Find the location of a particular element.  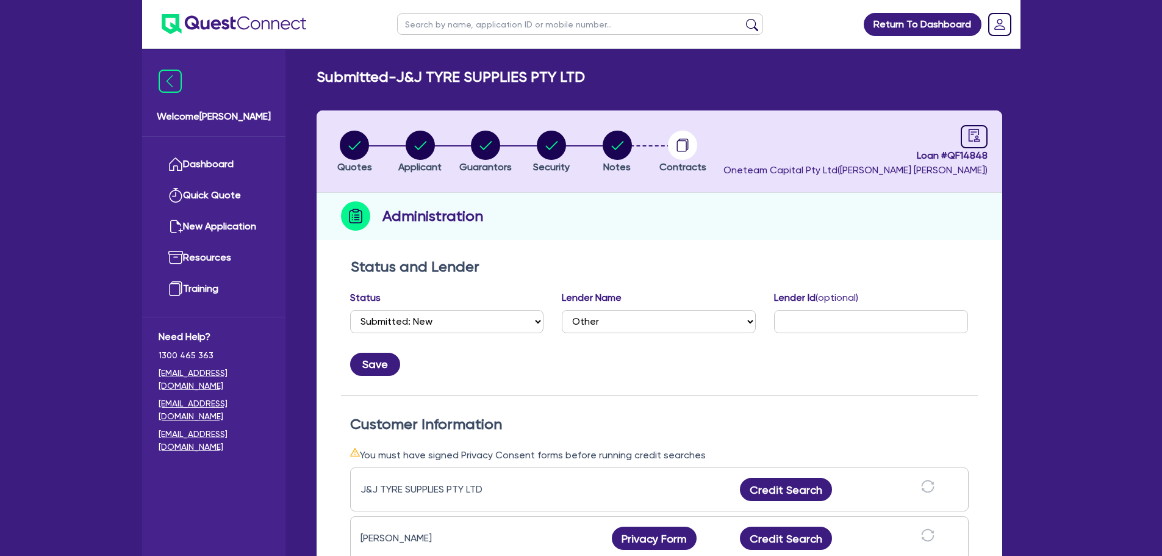

span: warning is located at coordinates (355, 452).